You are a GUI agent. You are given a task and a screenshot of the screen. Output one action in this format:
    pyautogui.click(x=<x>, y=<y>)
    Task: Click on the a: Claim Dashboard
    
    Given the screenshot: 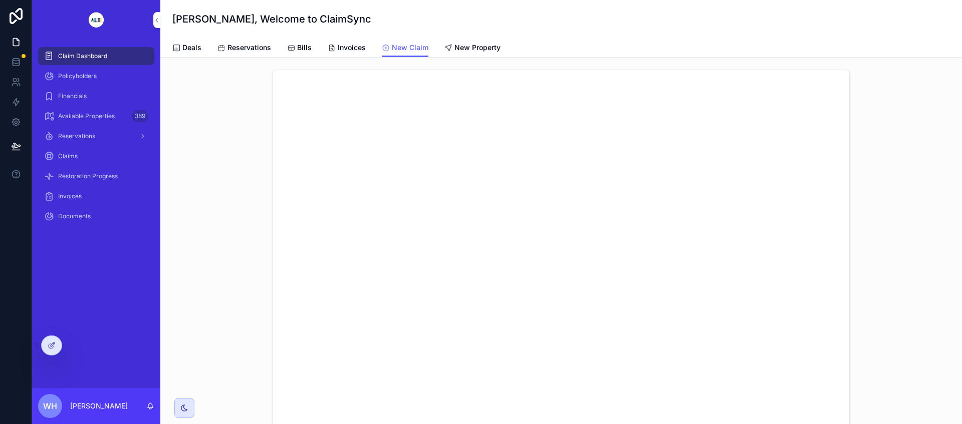 What is the action you would take?
    pyautogui.click(x=96, y=56)
    